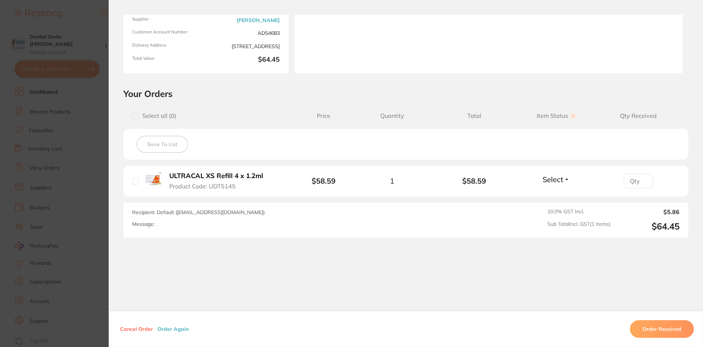 Image resolution: width=703 pixels, height=347 pixels. Describe the element at coordinates (157, 116) in the screenshot. I see `span: Select all ( 0 )` at that location.